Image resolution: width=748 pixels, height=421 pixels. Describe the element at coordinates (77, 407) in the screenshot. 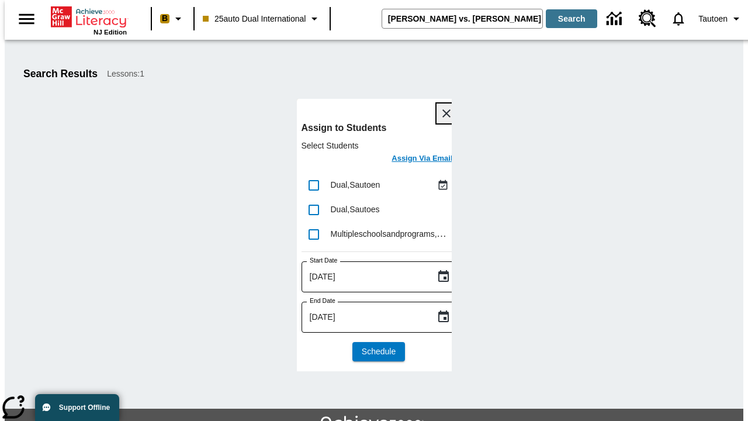

I see `button: Support Offline` at that location.